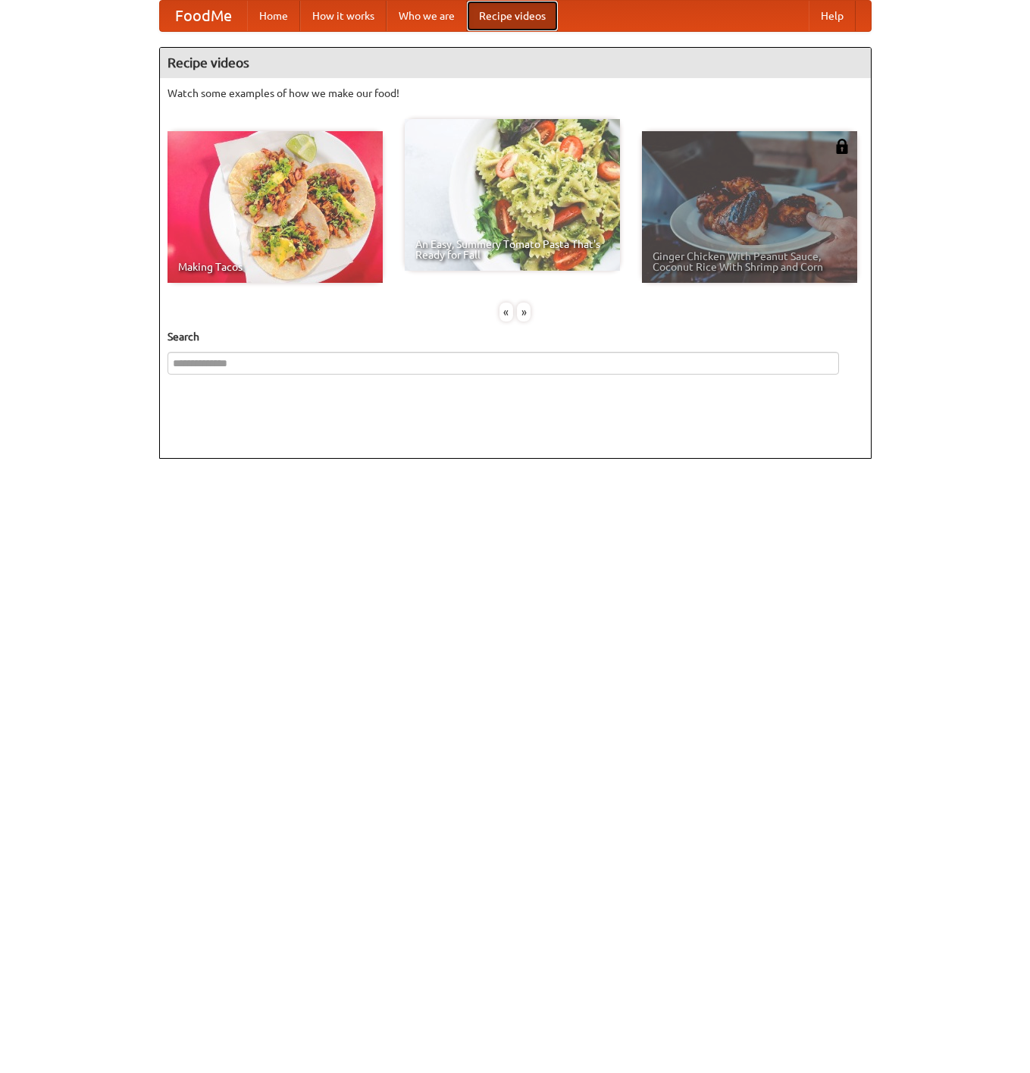 This screenshot has height=1073, width=1030. What do you see at coordinates (343, 16) in the screenshot?
I see `a: How it works` at bounding box center [343, 16].